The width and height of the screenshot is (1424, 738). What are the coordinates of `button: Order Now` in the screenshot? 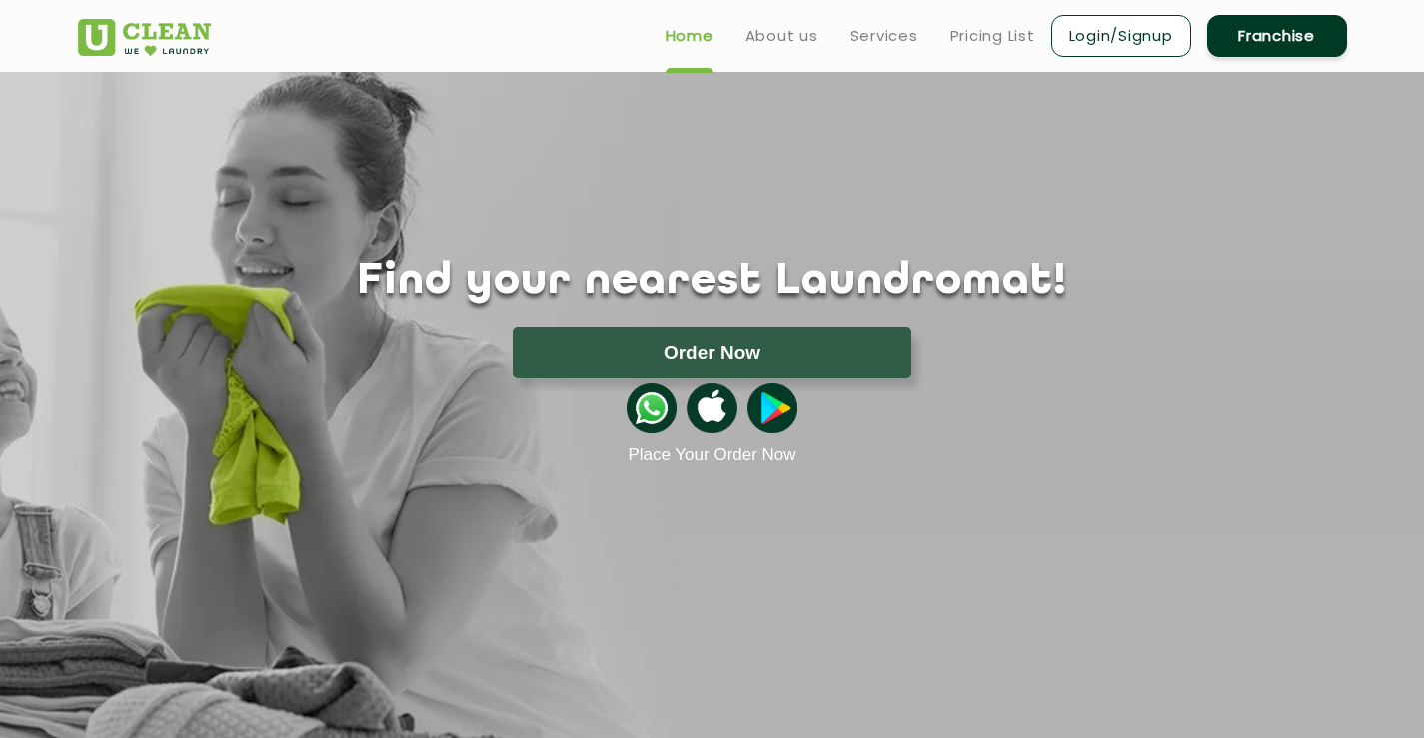 It's located at (711, 353).